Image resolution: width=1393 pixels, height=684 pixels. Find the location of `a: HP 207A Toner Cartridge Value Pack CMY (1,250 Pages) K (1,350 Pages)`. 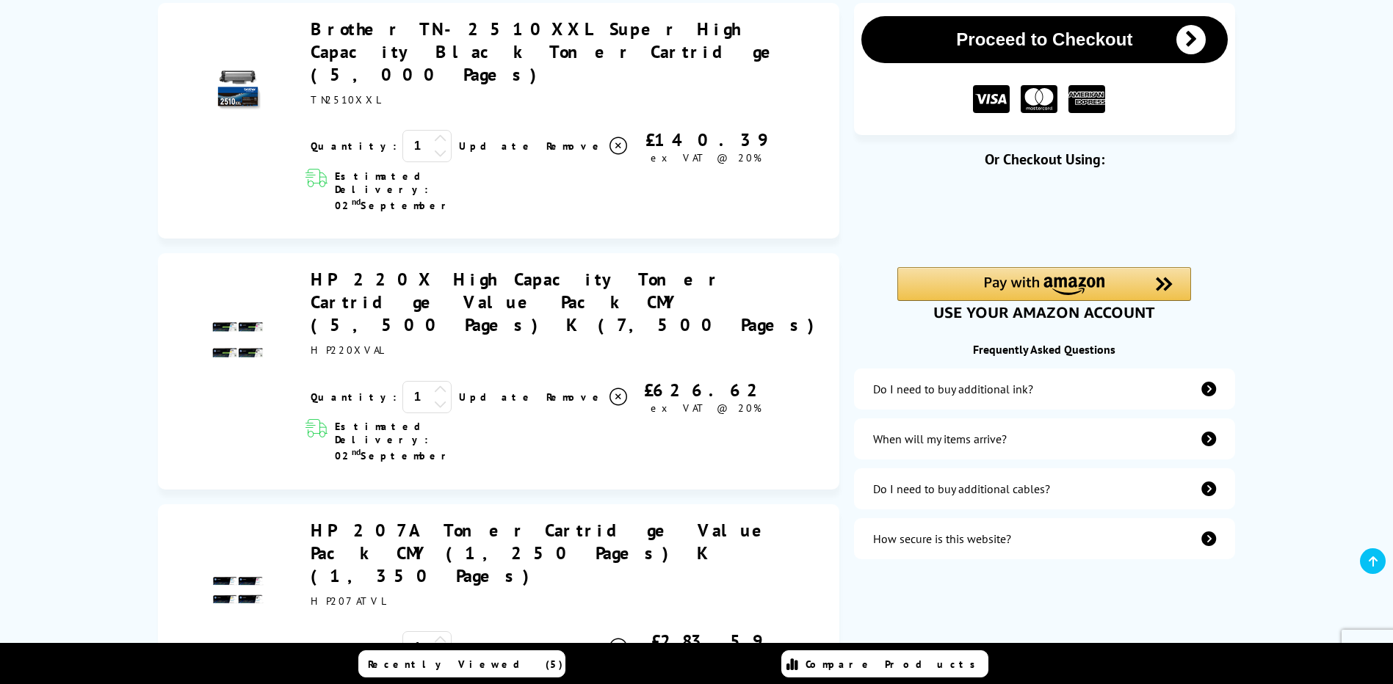

a: HP 207A Toner Cartridge Value Pack CMY (1,250 Pages) K (1,350 Pages) is located at coordinates (543, 553).